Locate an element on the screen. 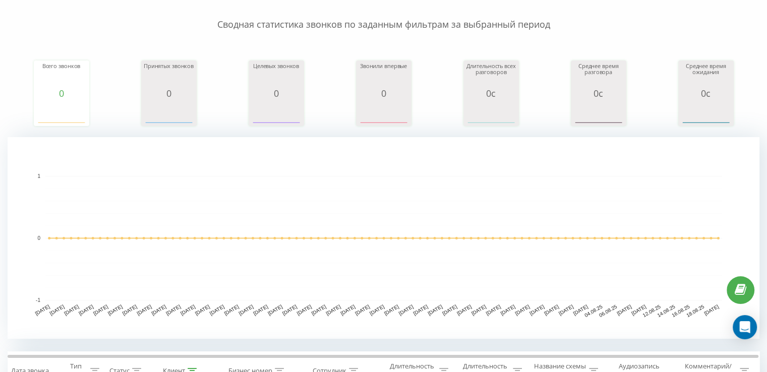  text: 18.08.25 is located at coordinates (695, 310).